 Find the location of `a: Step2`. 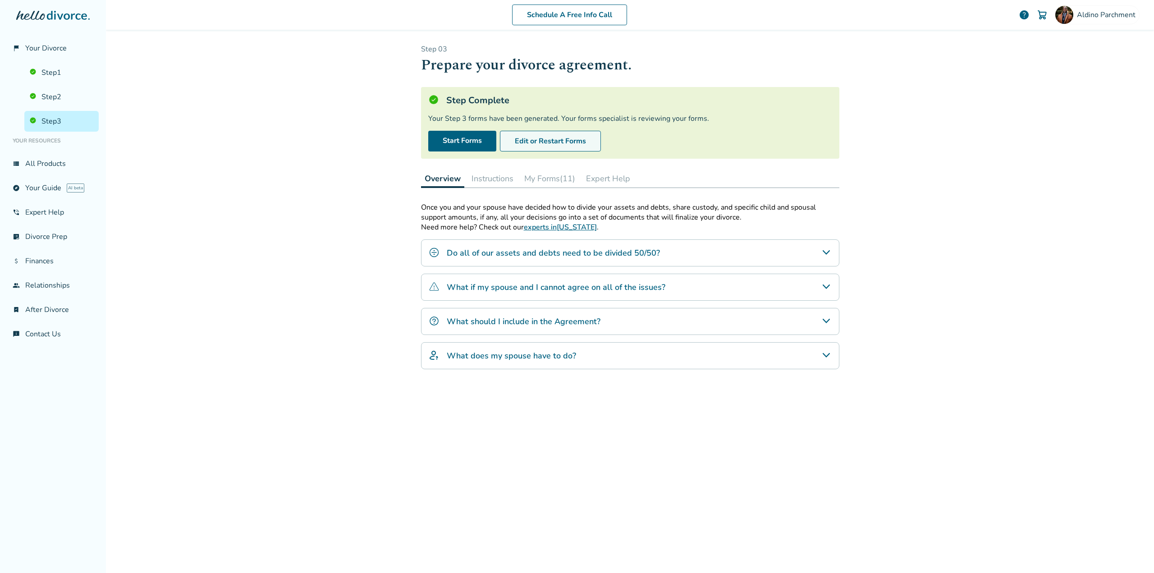

a: Step2 is located at coordinates (61, 97).